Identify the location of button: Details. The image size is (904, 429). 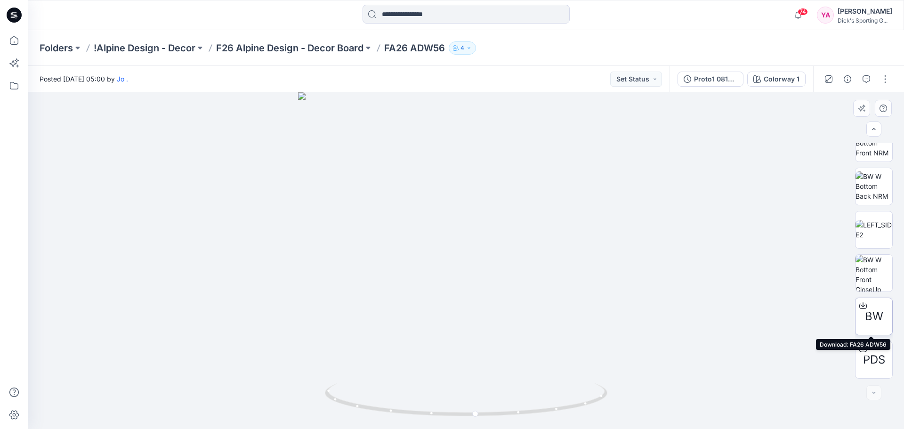
(847, 79).